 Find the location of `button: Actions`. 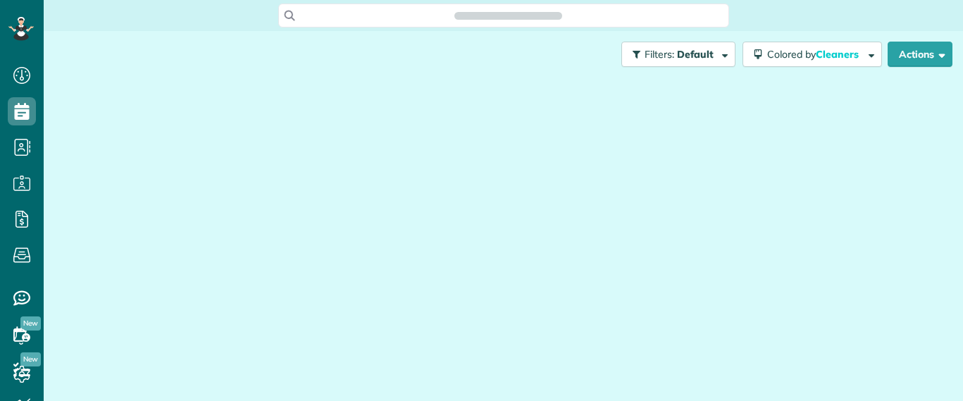

button: Actions is located at coordinates (920, 54).